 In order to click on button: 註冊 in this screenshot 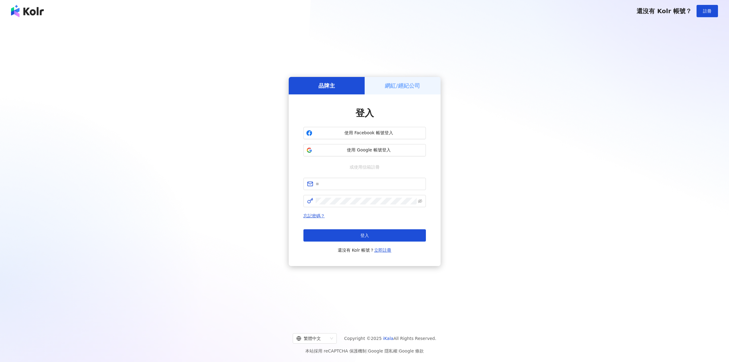, I will do `click(708, 11)`.